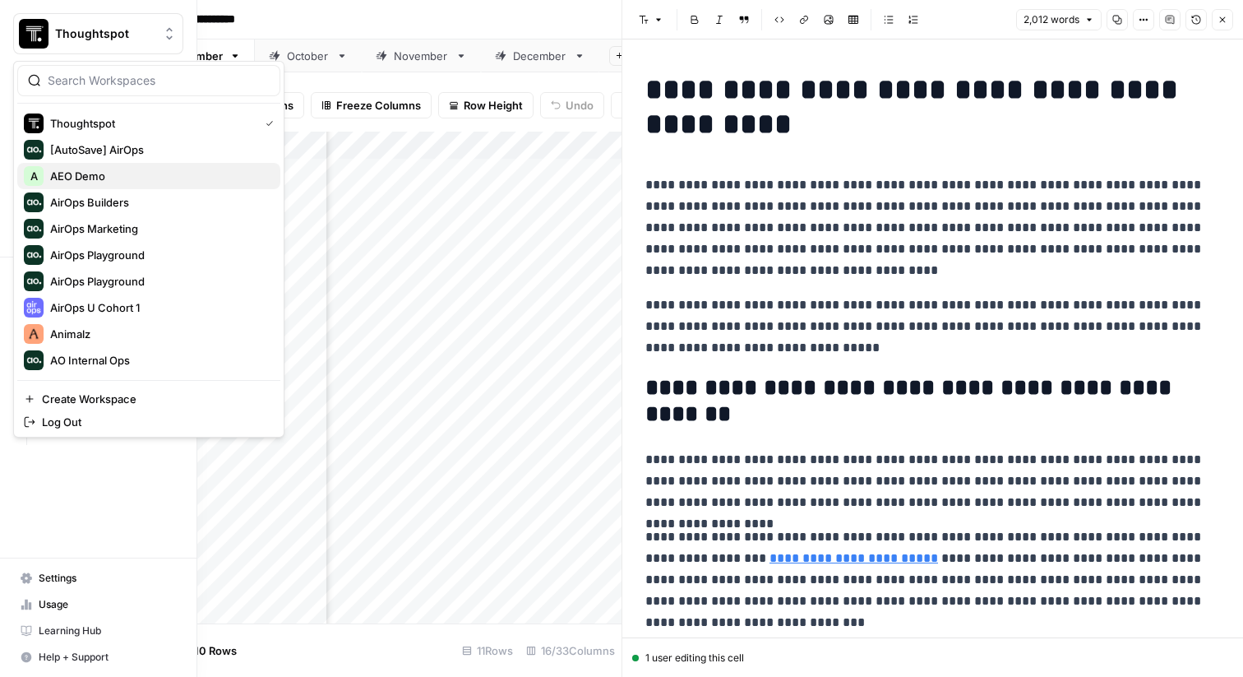 The width and height of the screenshot is (1243, 677). I want to click on span: AO Internal Ops, so click(159, 360).